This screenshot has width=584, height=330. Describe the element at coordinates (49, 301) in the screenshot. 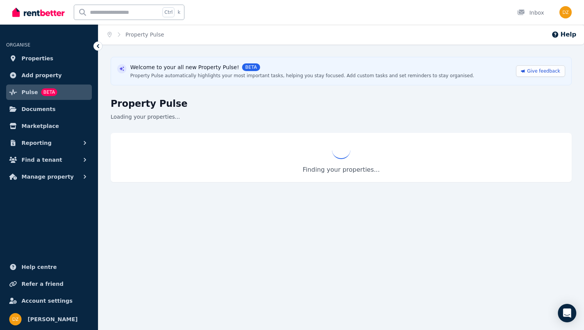

I see `a: Account settings` at that location.